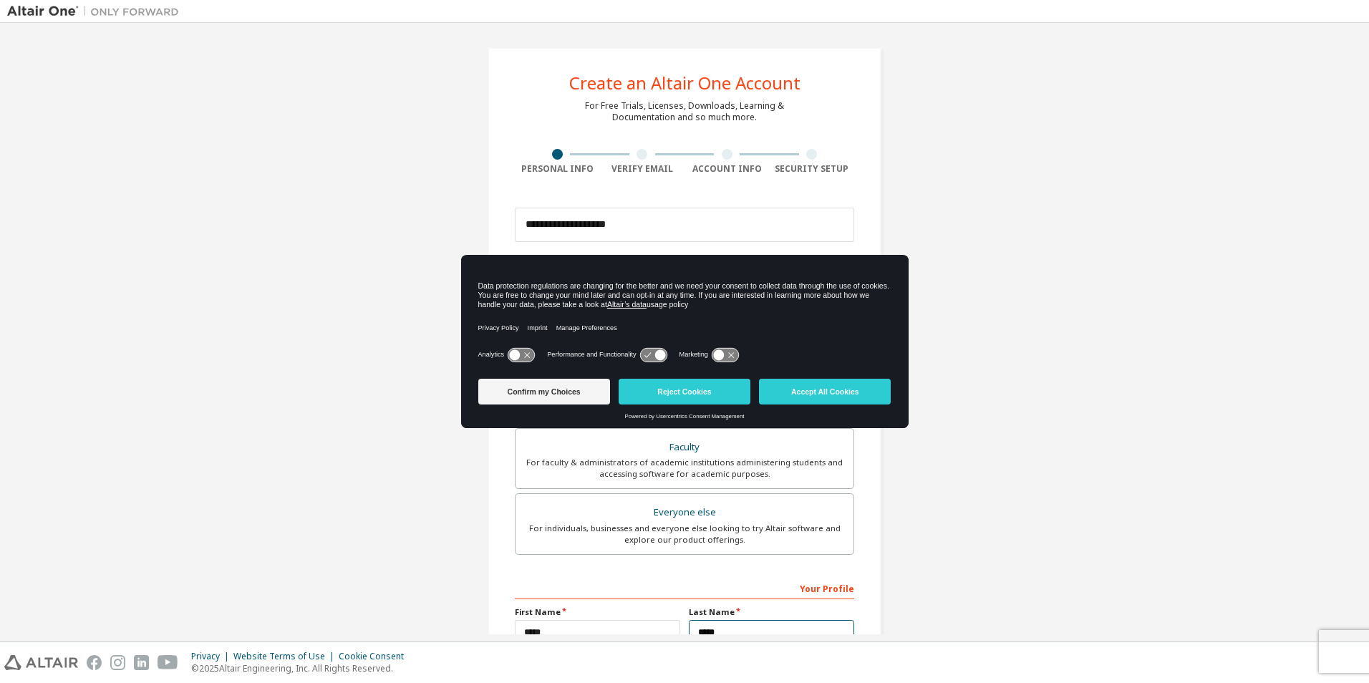 The width and height of the screenshot is (1369, 683). What do you see at coordinates (212, 657) in the screenshot?
I see `div: Privacy` at bounding box center [212, 657].